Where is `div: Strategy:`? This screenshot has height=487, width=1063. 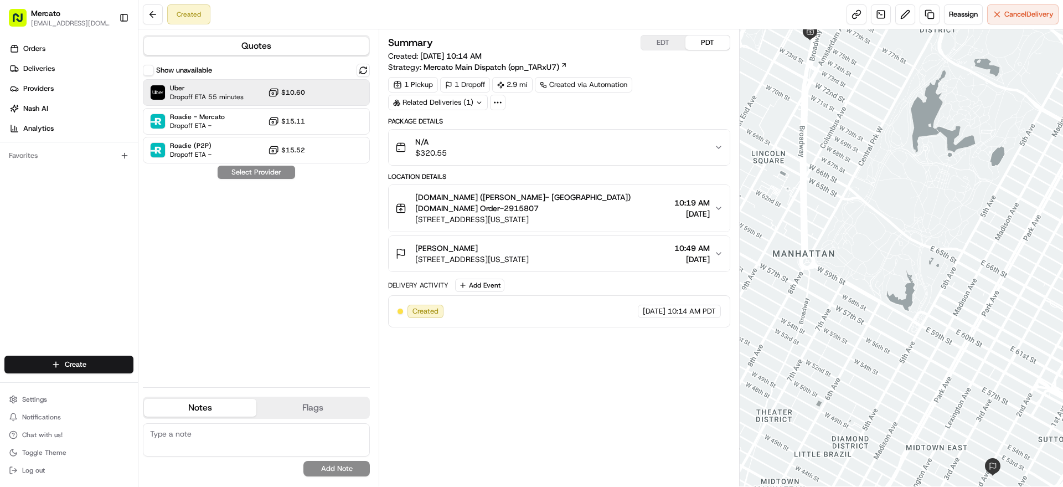 div: Strategy: is located at coordinates (478, 67).